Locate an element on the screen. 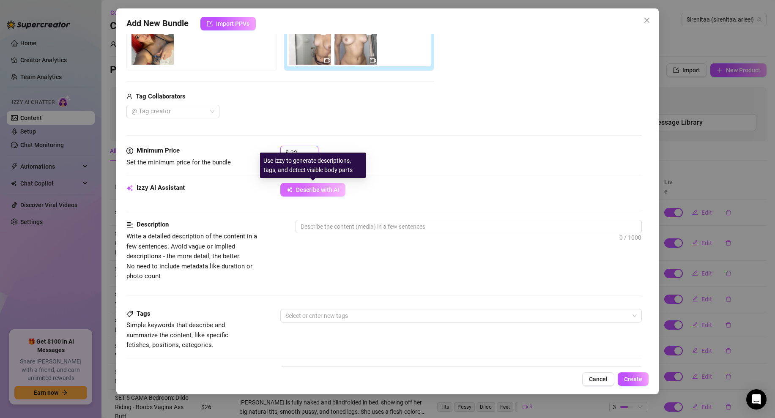 The width and height of the screenshot is (775, 418). span: user is located at coordinates (129, 97).